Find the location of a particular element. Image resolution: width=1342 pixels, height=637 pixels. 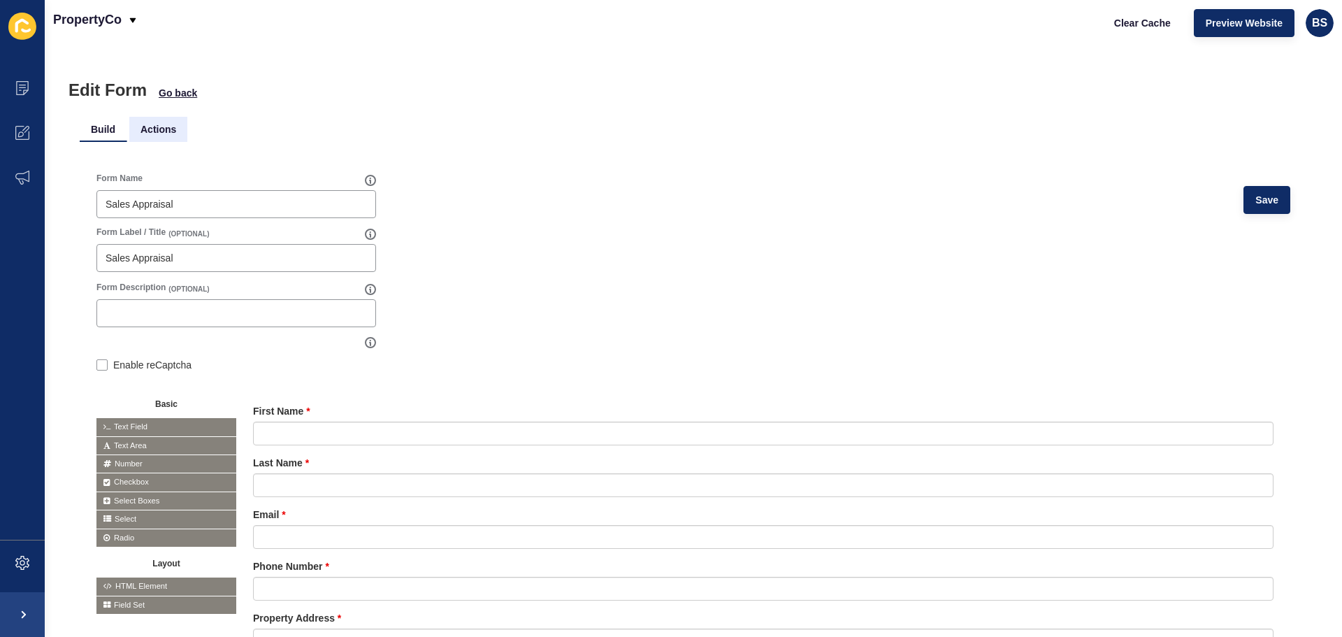

span: Clear Cache is located at coordinates (1142, 23).